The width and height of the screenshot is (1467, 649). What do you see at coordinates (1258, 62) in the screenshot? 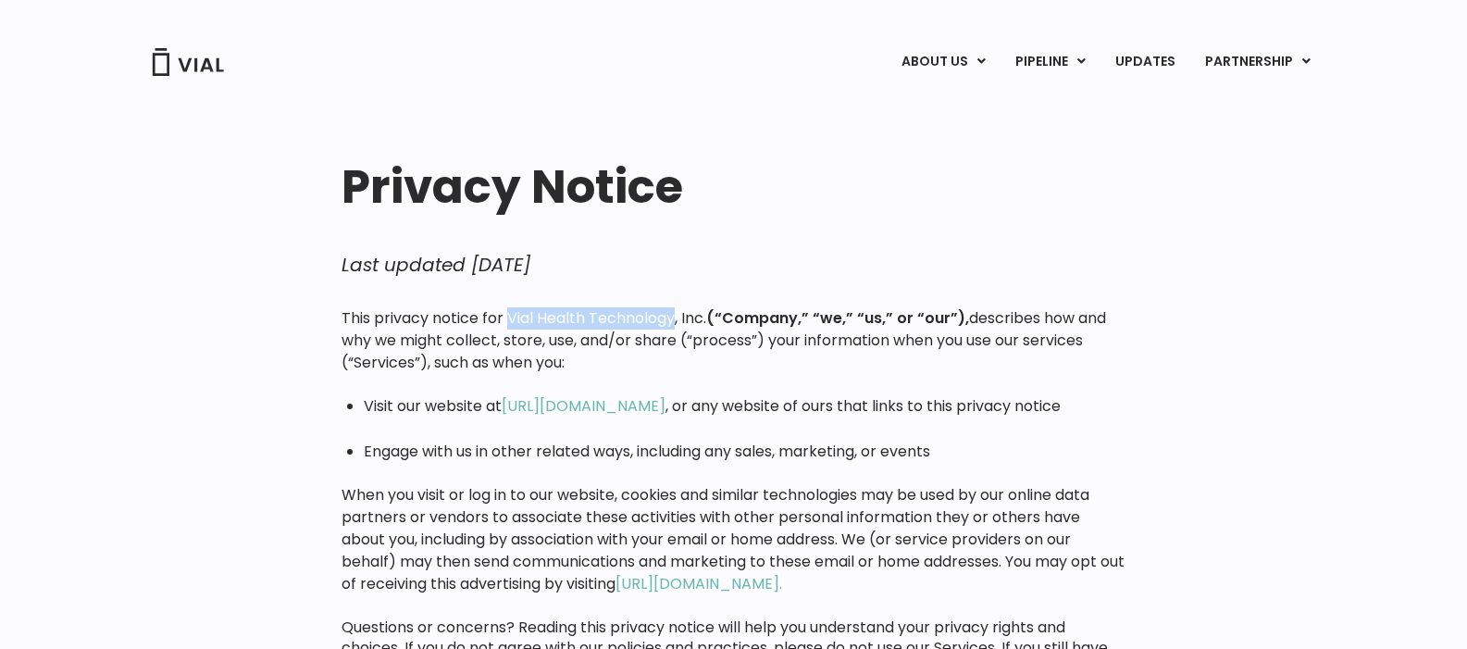
I see `a: PARTNERSHIPMenu Toggle` at bounding box center [1258, 62].